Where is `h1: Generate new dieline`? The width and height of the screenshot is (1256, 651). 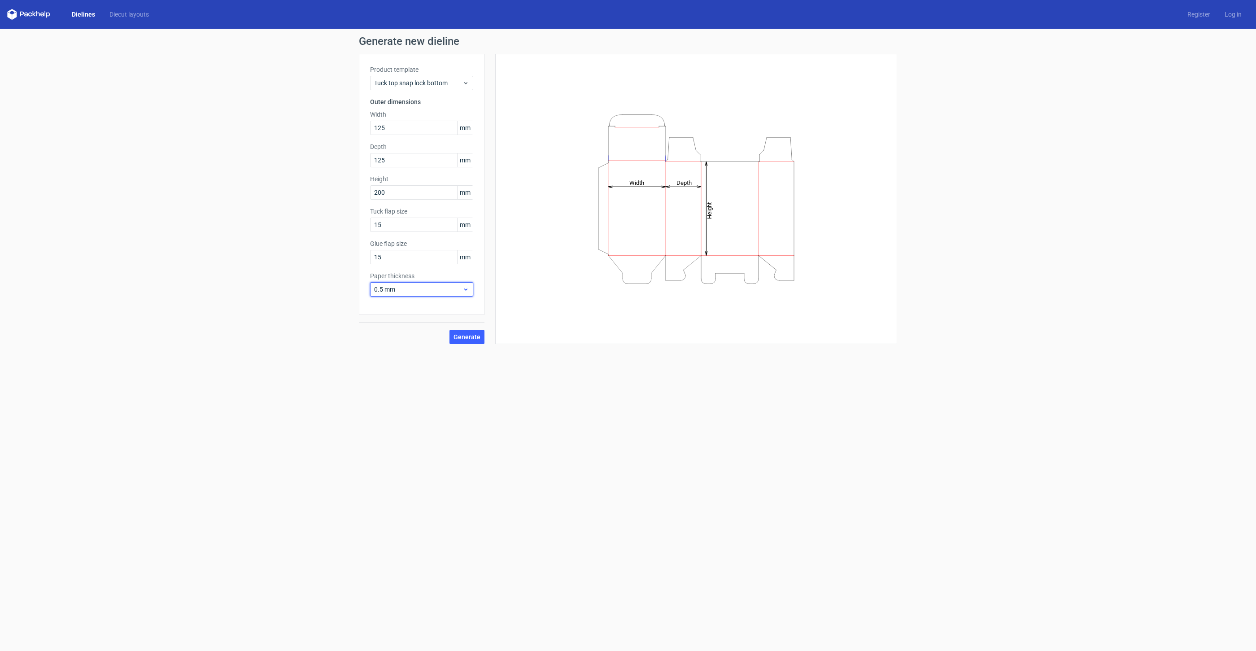
h1: Generate new dieline is located at coordinates (628, 41).